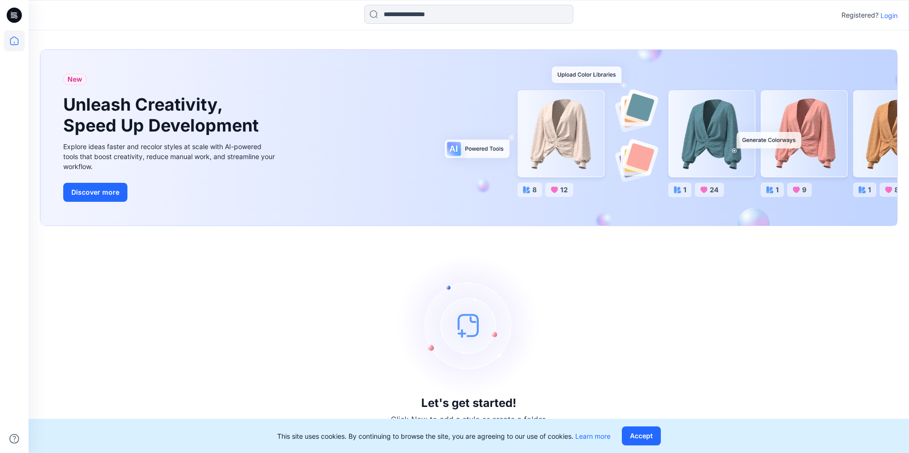 Image resolution: width=909 pixels, height=453 pixels. Describe the element at coordinates (170, 156) in the screenshot. I see `div: Explore ideas faster and recolor styles at scale with AI-powered tools that boost creativity, red...` at that location.